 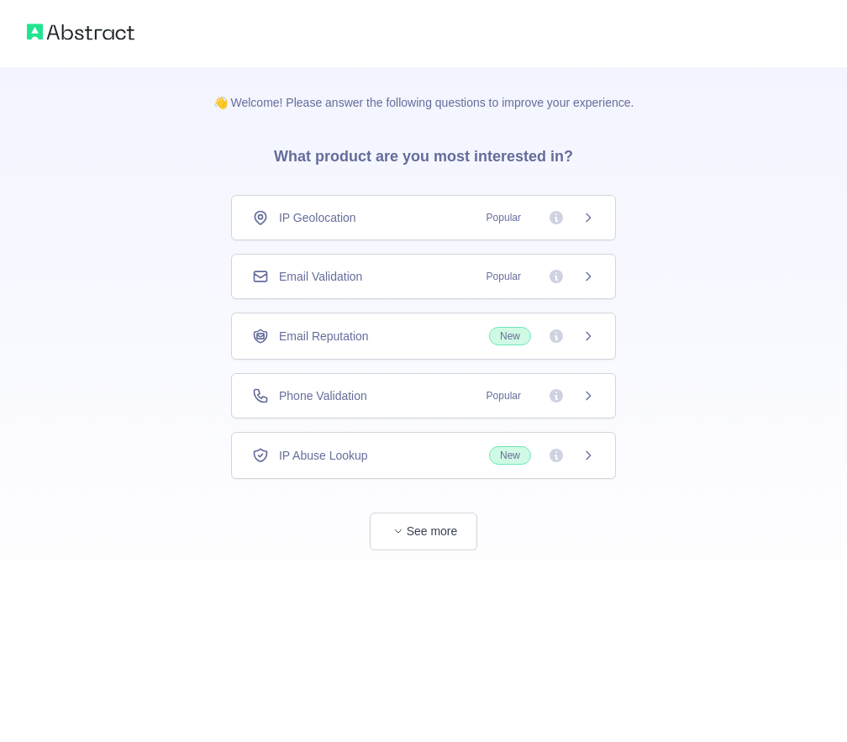 What do you see at coordinates (318, 218) in the screenshot?
I see `span: IP Geolocation` at bounding box center [318, 218].